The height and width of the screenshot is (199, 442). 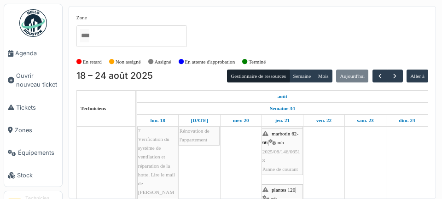 What do you see at coordinates (406, 120) in the screenshot?
I see `a: 24 août 2025` at bounding box center [406, 120].